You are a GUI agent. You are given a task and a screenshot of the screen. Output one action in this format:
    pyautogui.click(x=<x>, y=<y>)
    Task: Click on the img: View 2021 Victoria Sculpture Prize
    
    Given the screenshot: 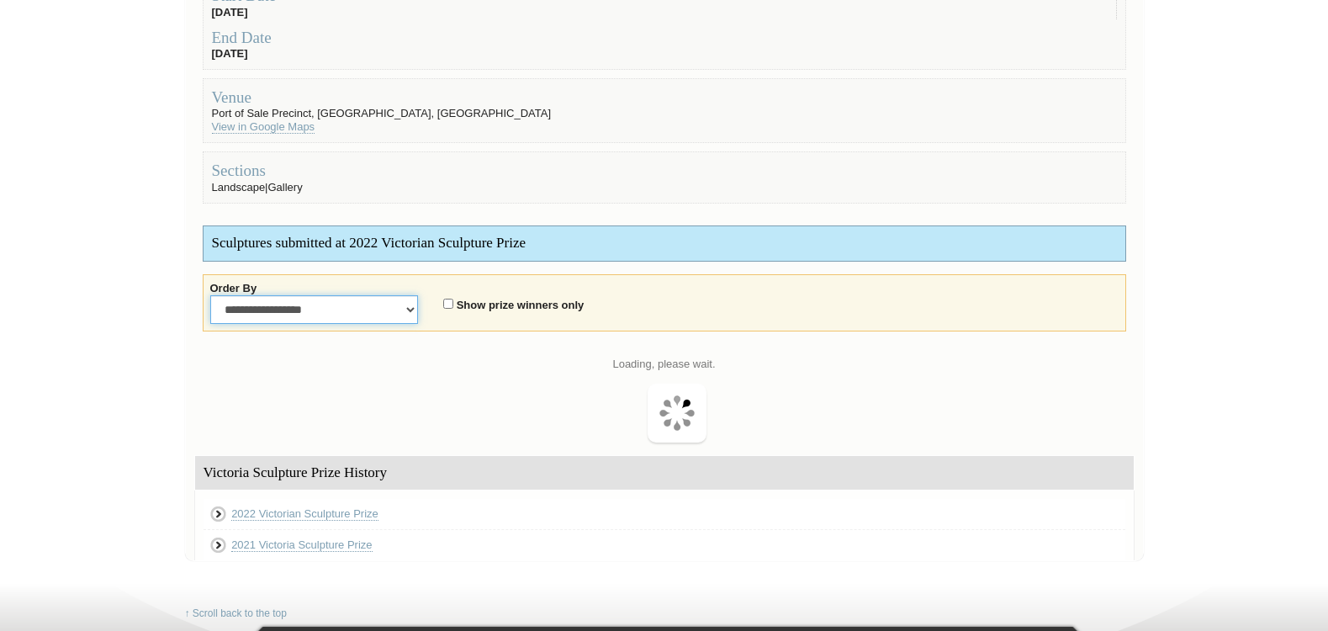 What is the action you would take?
    pyautogui.click(x=218, y=545)
    